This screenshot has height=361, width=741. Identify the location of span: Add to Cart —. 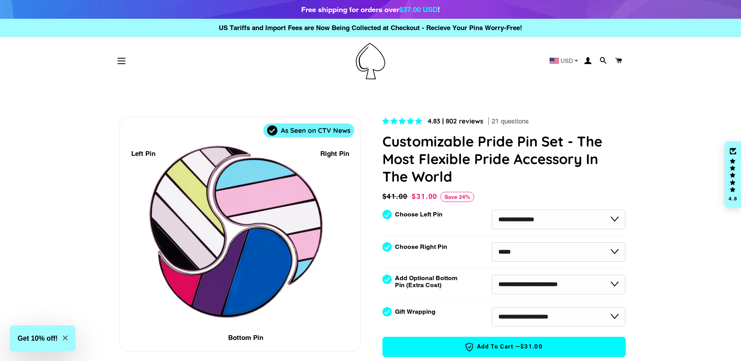
(504, 347).